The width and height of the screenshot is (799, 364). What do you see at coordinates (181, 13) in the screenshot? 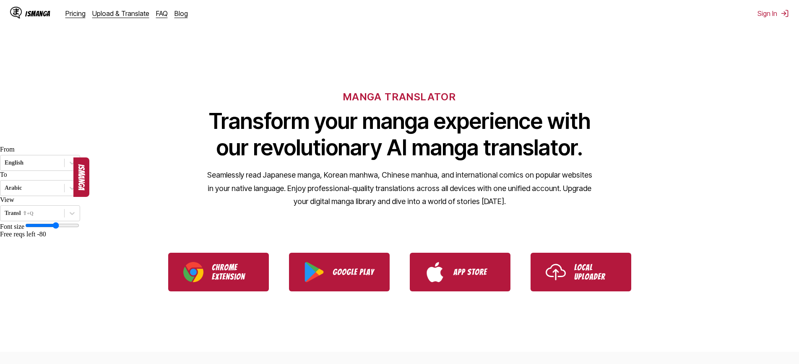
I see `a: Blog` at bounding box center [181, 13].